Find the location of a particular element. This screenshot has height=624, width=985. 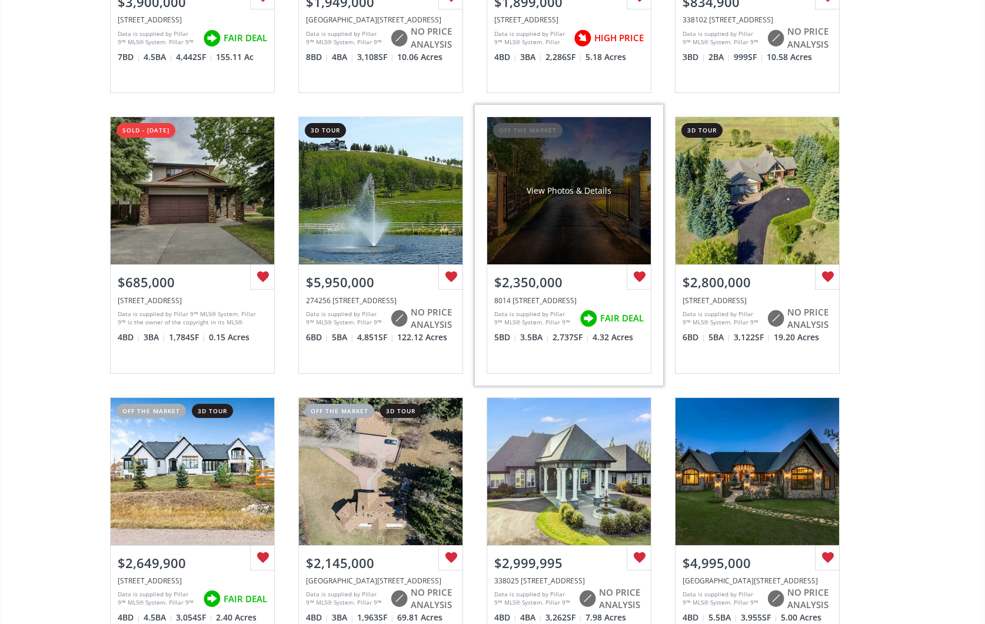

div: $685,000 is located at coordinates (192, 282).